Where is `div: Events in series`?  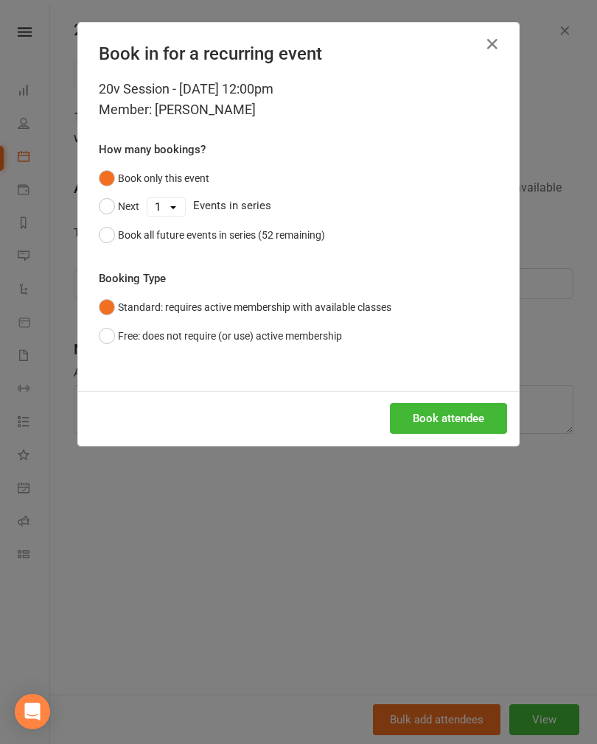
div: Events in series is located at coordinates (298, 206).